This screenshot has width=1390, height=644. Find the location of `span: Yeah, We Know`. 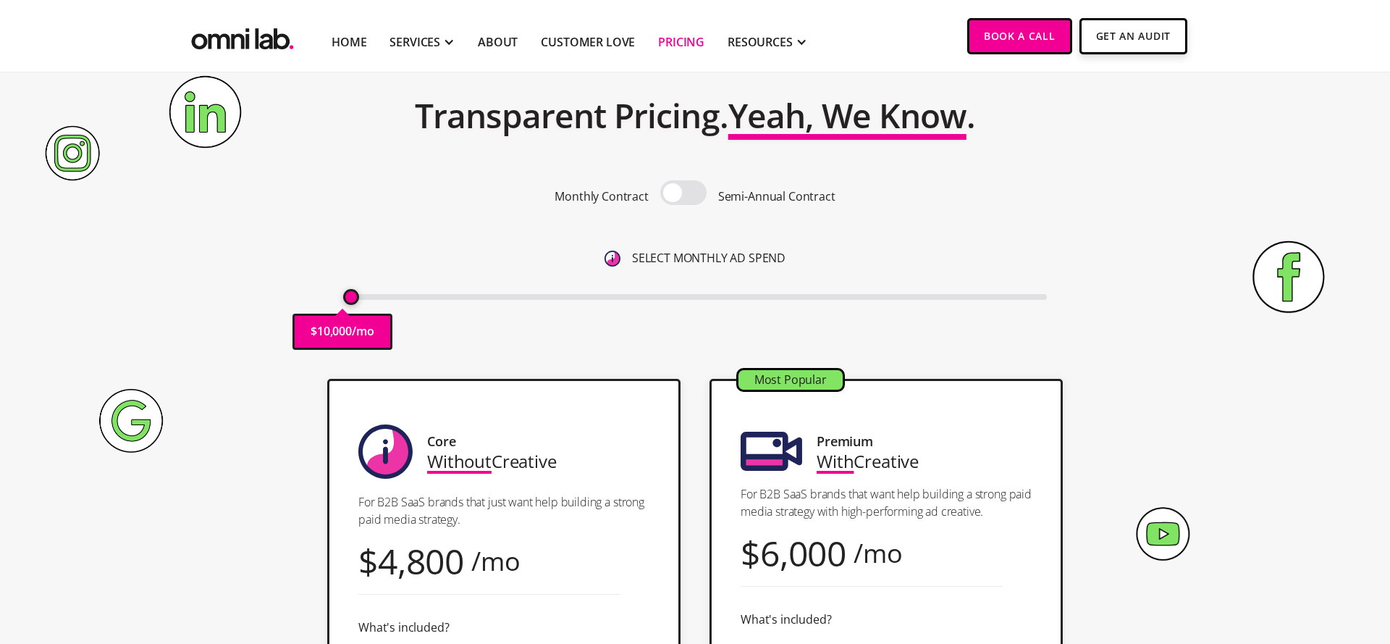

span: Yeah, We Know is located at coordinates (847, 115).